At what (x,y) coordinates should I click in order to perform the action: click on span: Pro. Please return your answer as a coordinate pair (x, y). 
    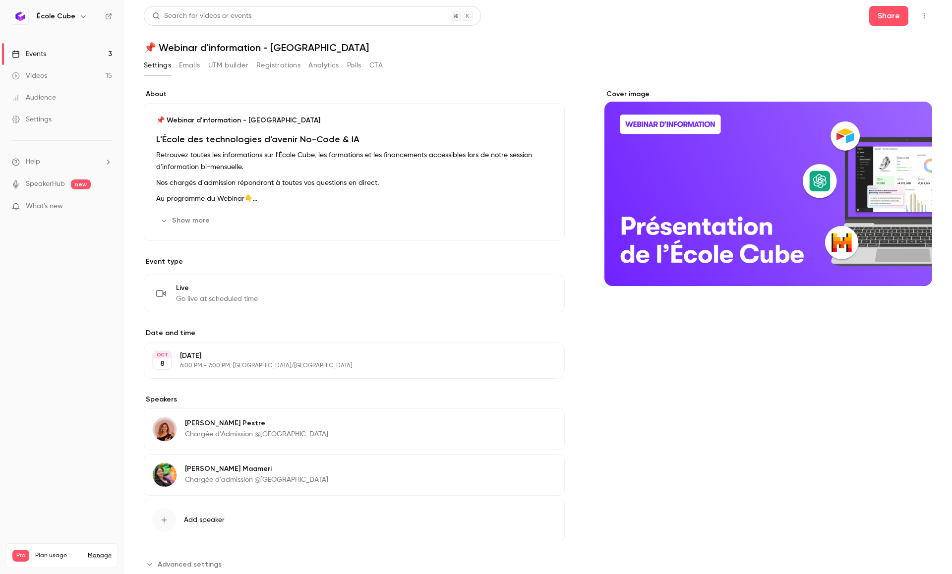
    Looking at the image, I should click on (21, 556).